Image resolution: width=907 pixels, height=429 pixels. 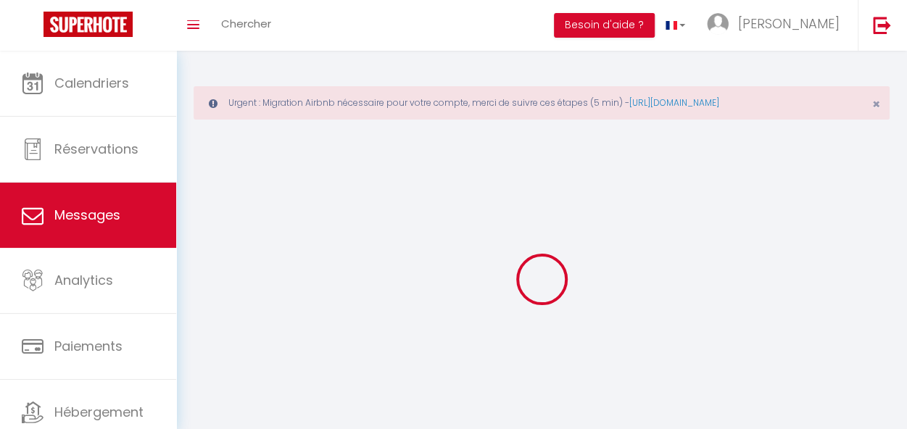 I want to click on span: Paiements, so click(x=88, y=346).